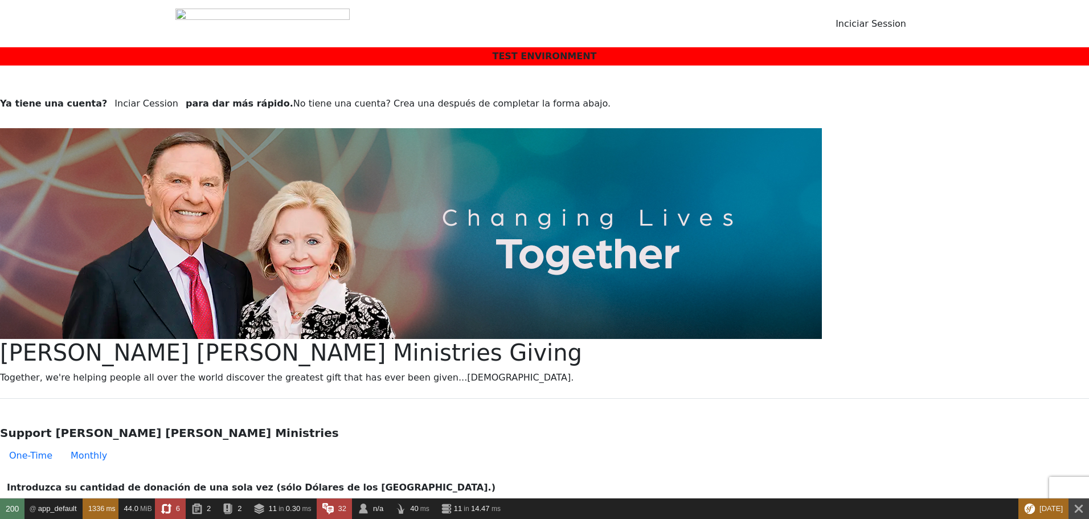 The height and width of the screenshot is (519, 1089). What do you see at coordinates (370, 509) in the screenshot?
I see `a: n/a` at bounding box center [370, 509].